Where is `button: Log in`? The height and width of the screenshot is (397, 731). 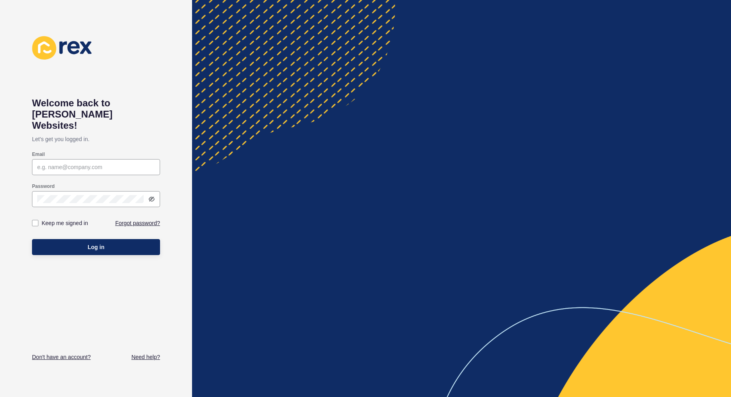
button: Log in is located at coordinates (96, 247).